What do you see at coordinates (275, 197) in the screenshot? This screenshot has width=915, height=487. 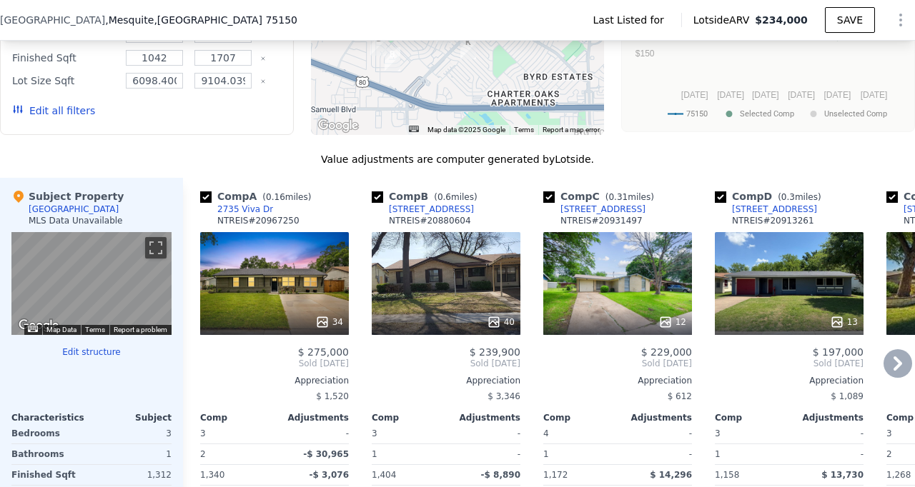 I see `span: 0.16` at bounding box center [275, 197].